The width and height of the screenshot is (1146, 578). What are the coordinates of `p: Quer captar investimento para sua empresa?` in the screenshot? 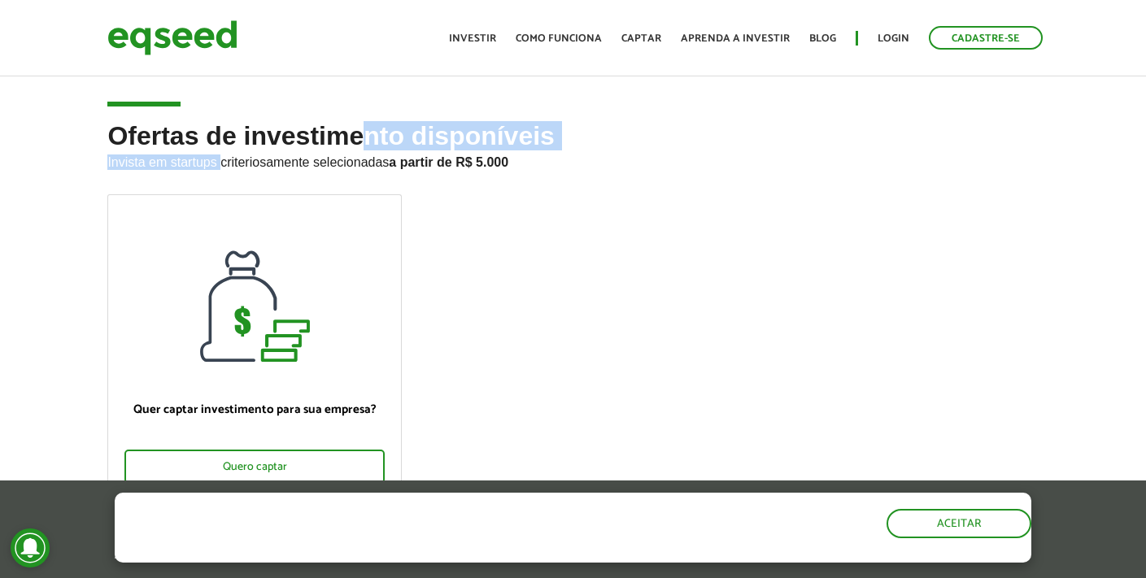 It's located at (254, 410).